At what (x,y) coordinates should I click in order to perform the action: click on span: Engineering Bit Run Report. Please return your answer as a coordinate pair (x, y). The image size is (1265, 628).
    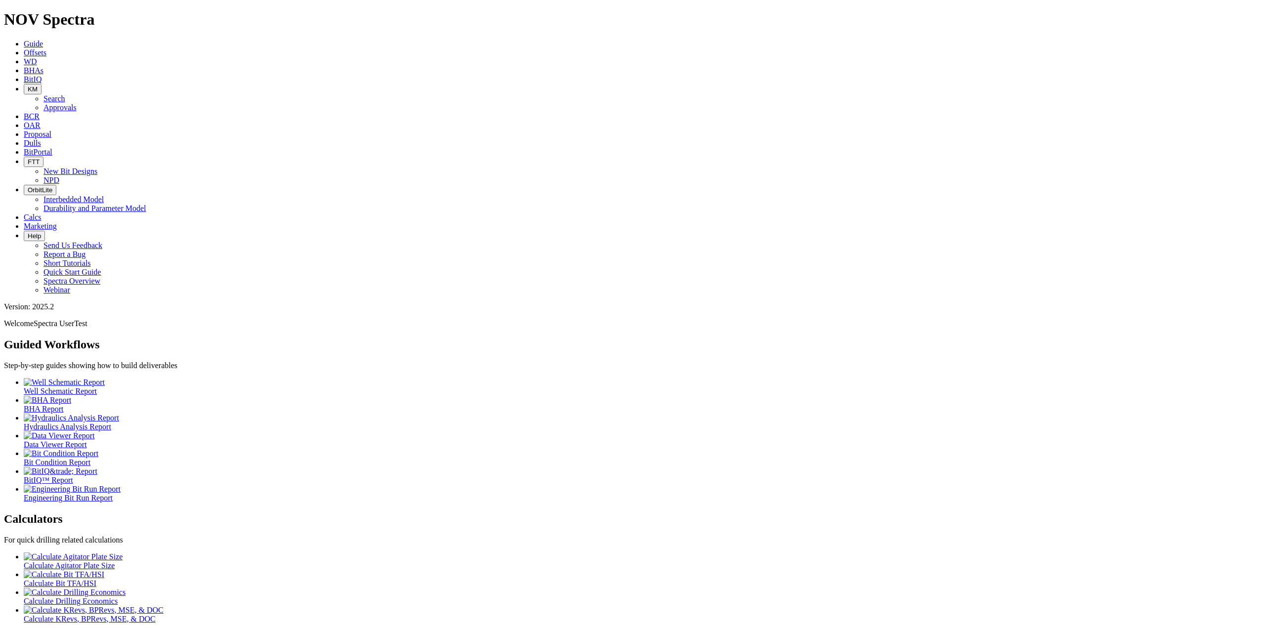
    Looking at the image, I should click on (68, 498).